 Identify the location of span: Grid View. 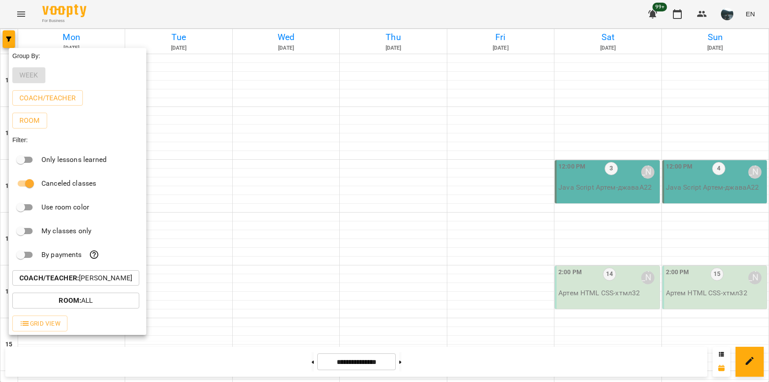
(40, 324).